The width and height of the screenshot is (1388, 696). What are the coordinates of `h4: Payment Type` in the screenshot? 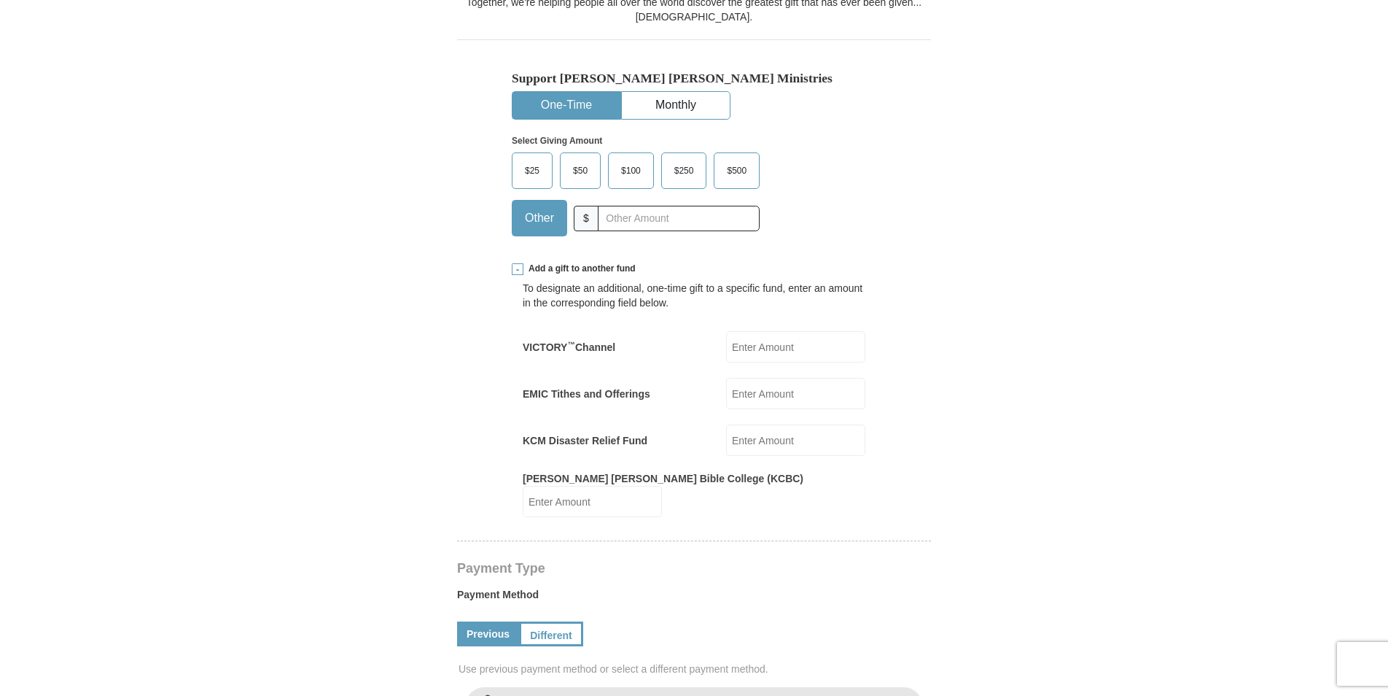 It's located at (694, 568).